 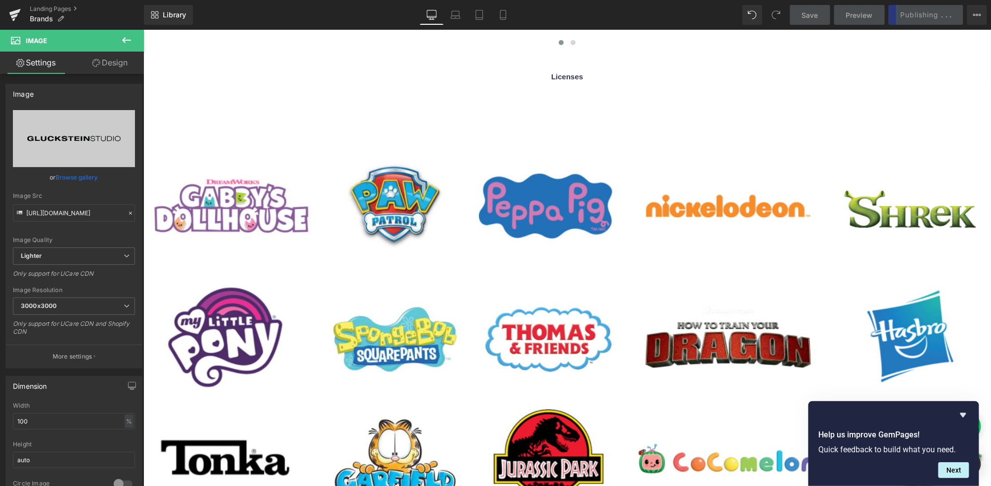 I want to click on button: More, so click(x=977, y=15).